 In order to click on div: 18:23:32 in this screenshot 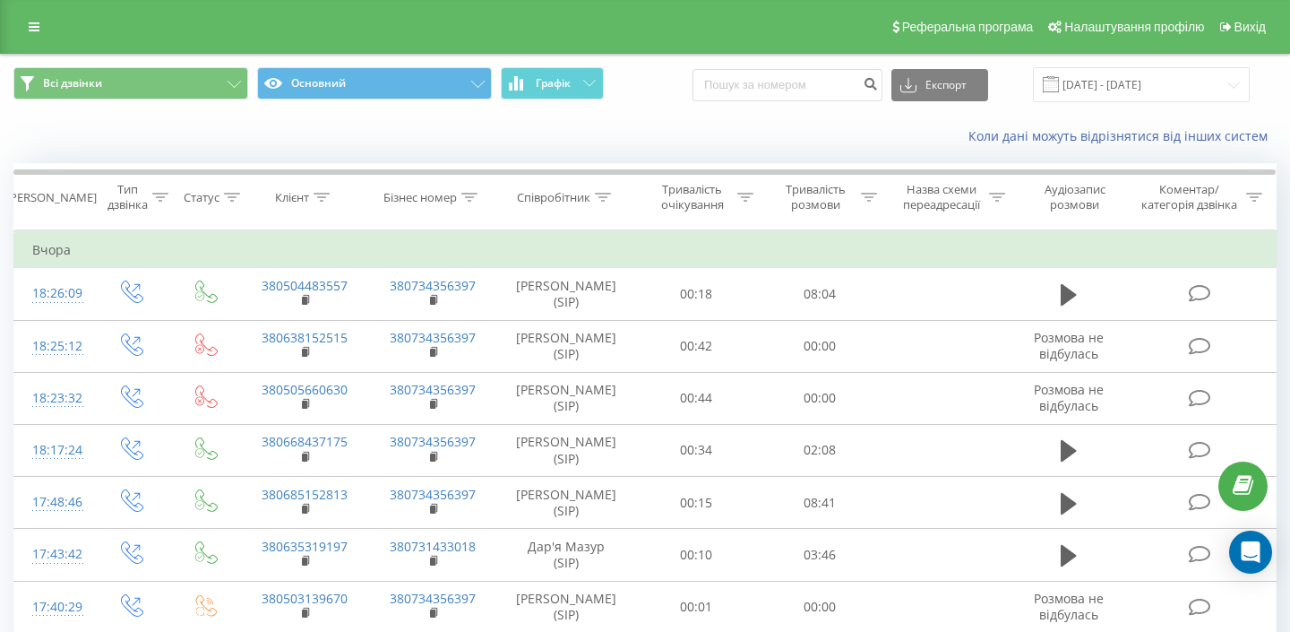, I will do `click(54, 398)`.